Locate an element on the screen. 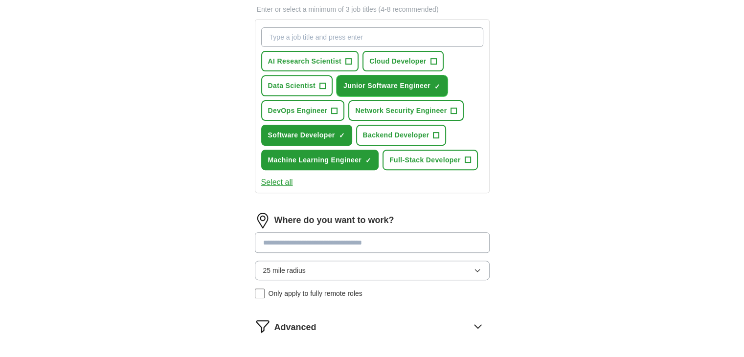  input: Only apply to fully remote roles is located at coordinates (260, 293).